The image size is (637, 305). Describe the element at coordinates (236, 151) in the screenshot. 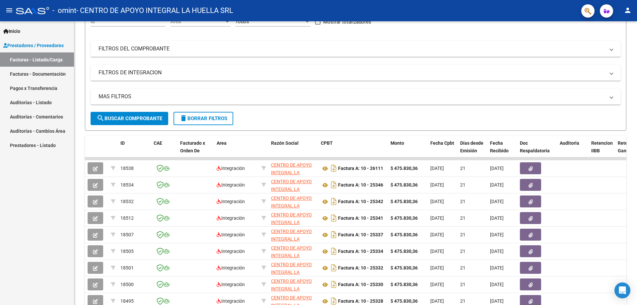

I see `datatable-header-cell: Area` at that location.